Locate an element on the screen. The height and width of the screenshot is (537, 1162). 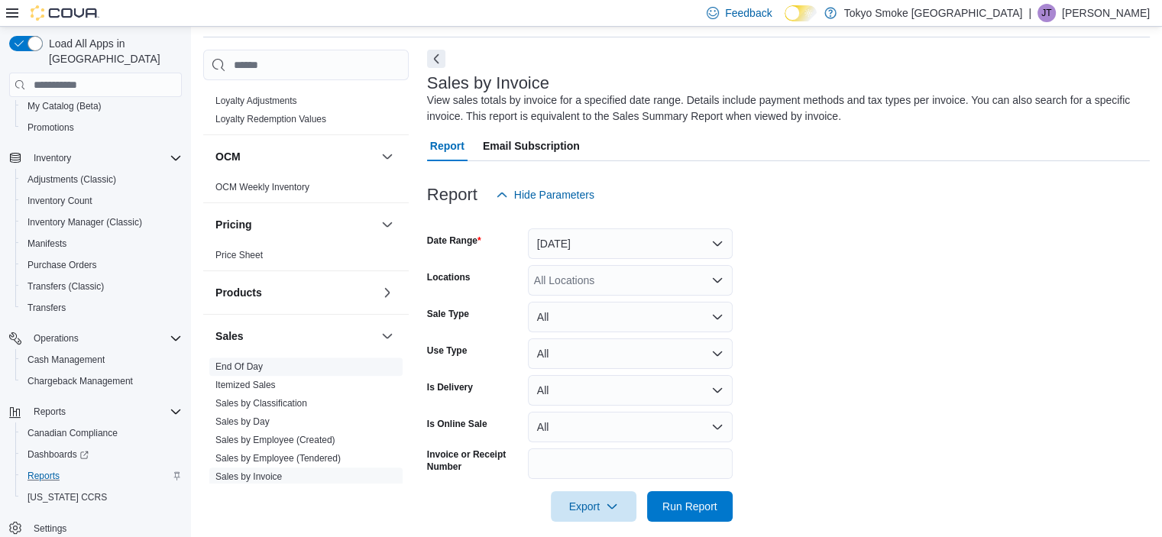
h3: Sales is located at coordinates (229, 336).